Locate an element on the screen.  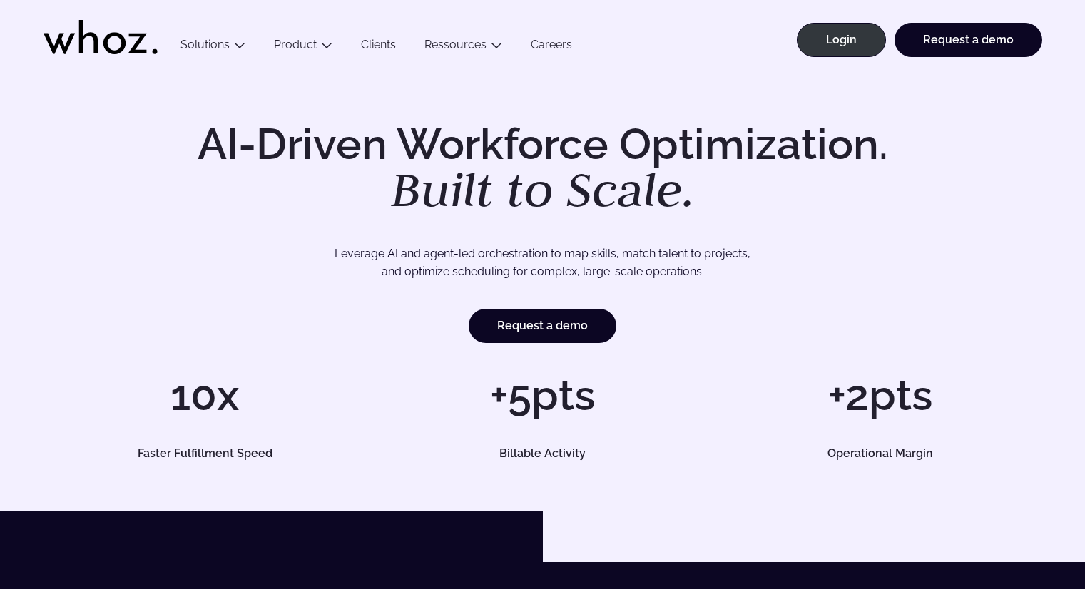
em: Built to Scale. is located at coordinates (543, 189).